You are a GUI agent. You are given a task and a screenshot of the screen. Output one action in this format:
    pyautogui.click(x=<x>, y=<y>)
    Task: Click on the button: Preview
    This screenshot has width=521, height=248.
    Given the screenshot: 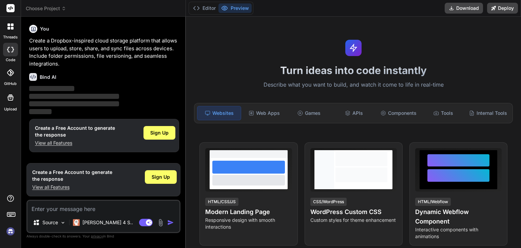 What is the action you would take?
    pyautogui.click(x=235, y=8)
    